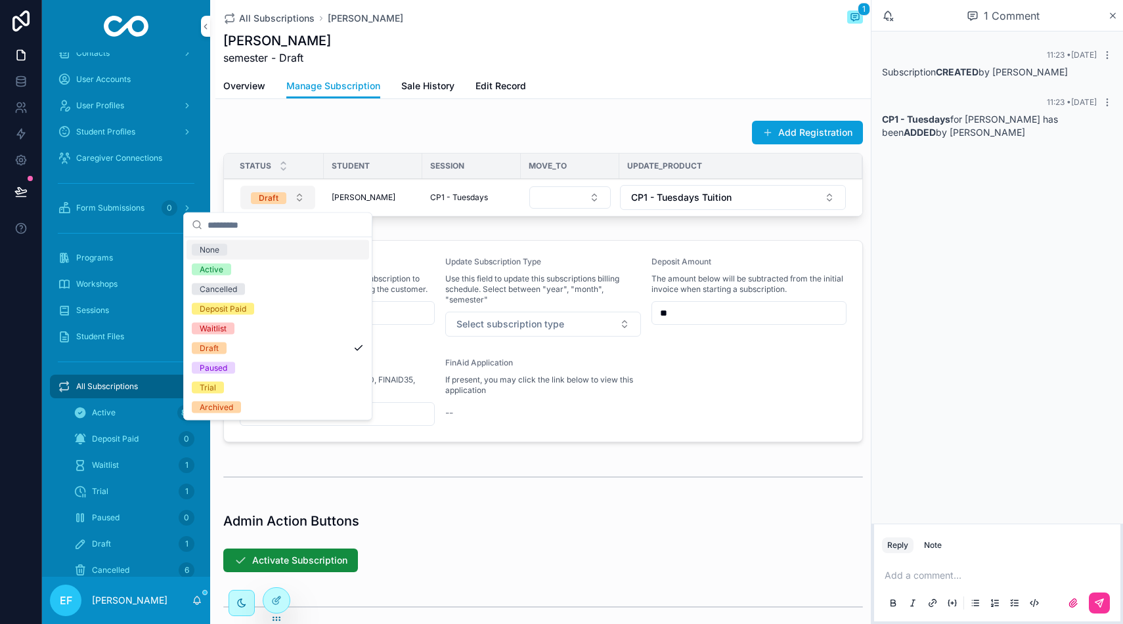  I want to click on a: Caregiver Connections, so click(126, 158).